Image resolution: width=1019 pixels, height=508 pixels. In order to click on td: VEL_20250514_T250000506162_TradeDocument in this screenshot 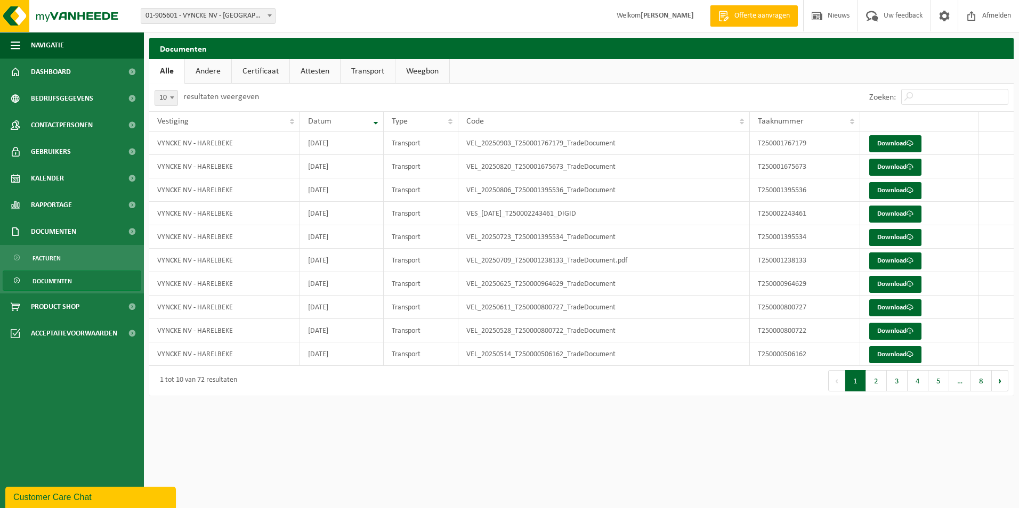, I will do `click(604, 354)`.